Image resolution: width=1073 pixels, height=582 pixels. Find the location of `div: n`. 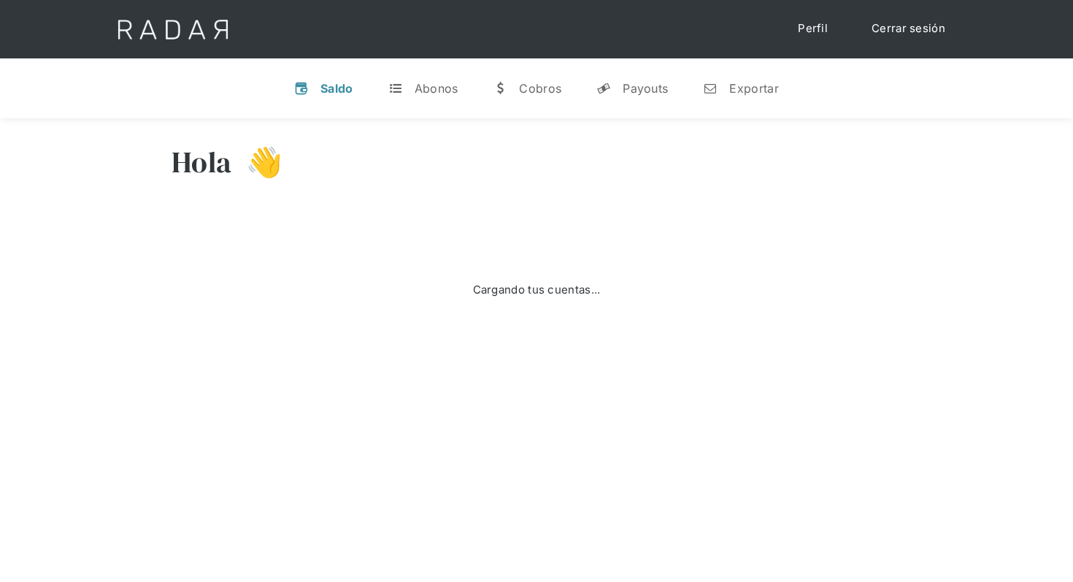

div: n is located at coordinates (710, 88).